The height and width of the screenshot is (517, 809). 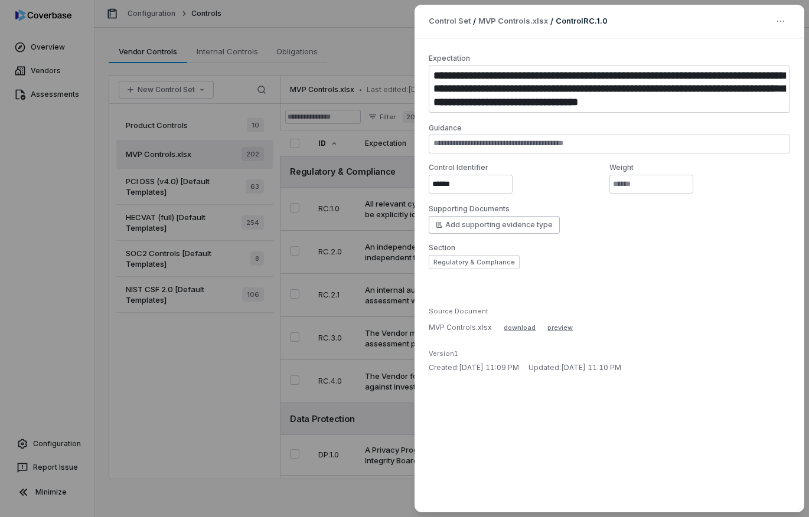 What do you see at coordinates (469, 209) in the screenshot?
I see `label: Supporting Documents` at bounding box center [469, 209].